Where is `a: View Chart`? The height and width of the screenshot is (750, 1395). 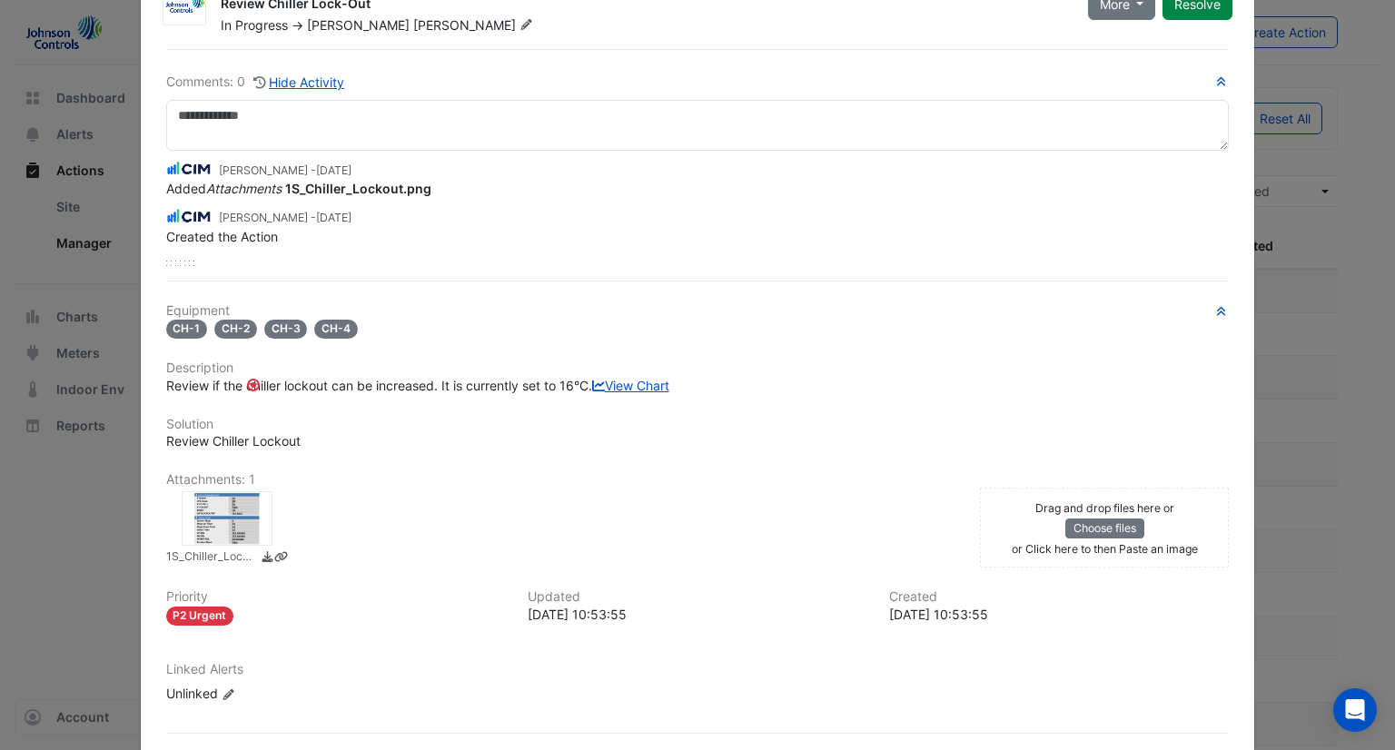 a: View Chart is located at coordinates (630, 385).